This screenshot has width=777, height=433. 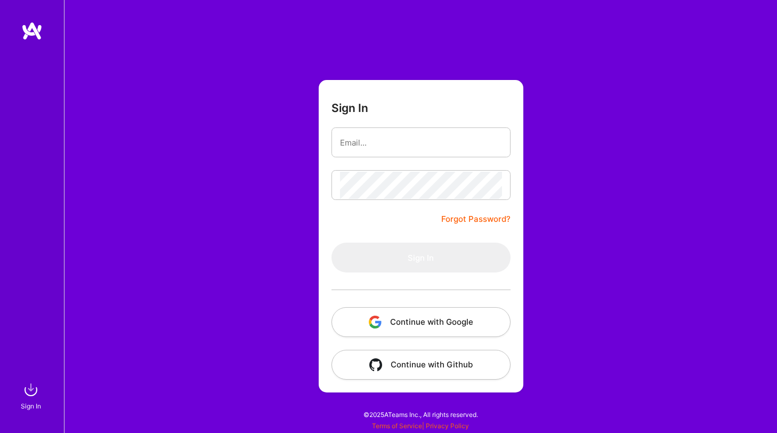 I want to click on a: Privacy Policy, so click(x=447, y=425).